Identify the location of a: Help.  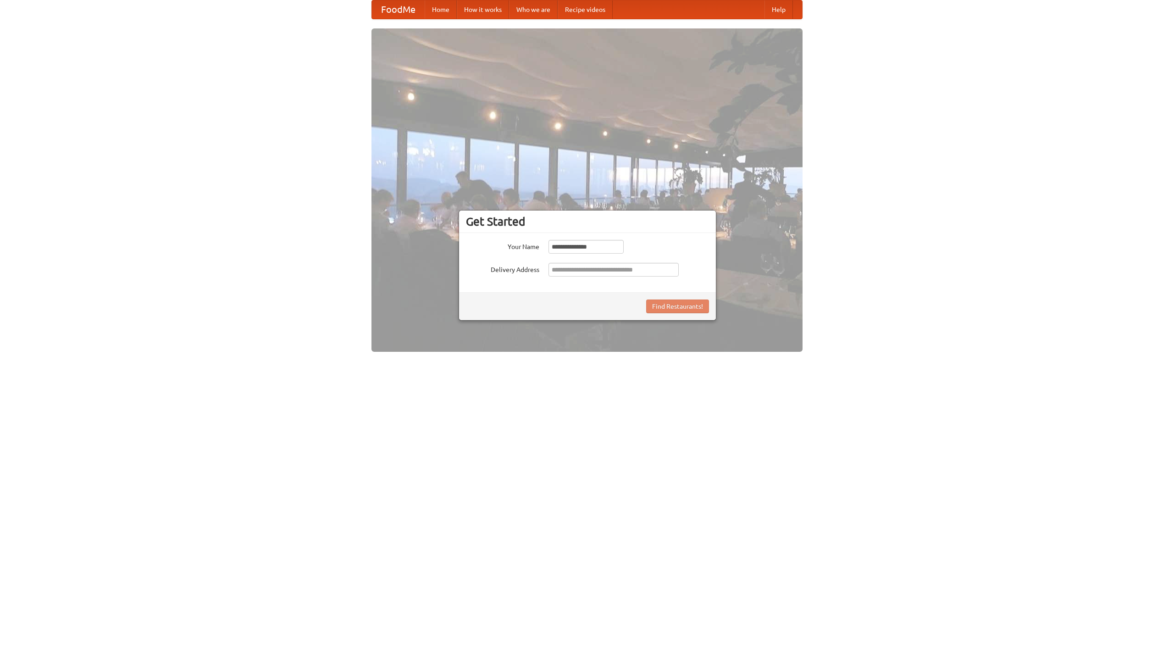
(778, 10).